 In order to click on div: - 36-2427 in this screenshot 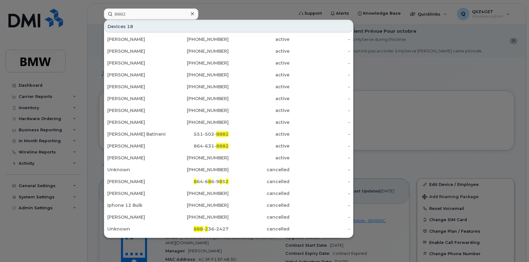, I will do `click(198, 229)`.